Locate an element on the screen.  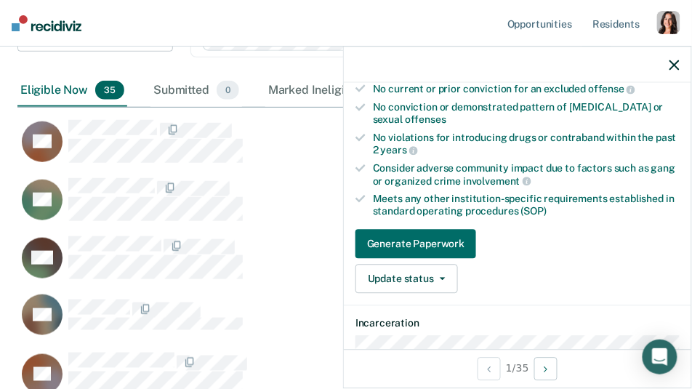
span: involvement is located at coordinates (497, 181).